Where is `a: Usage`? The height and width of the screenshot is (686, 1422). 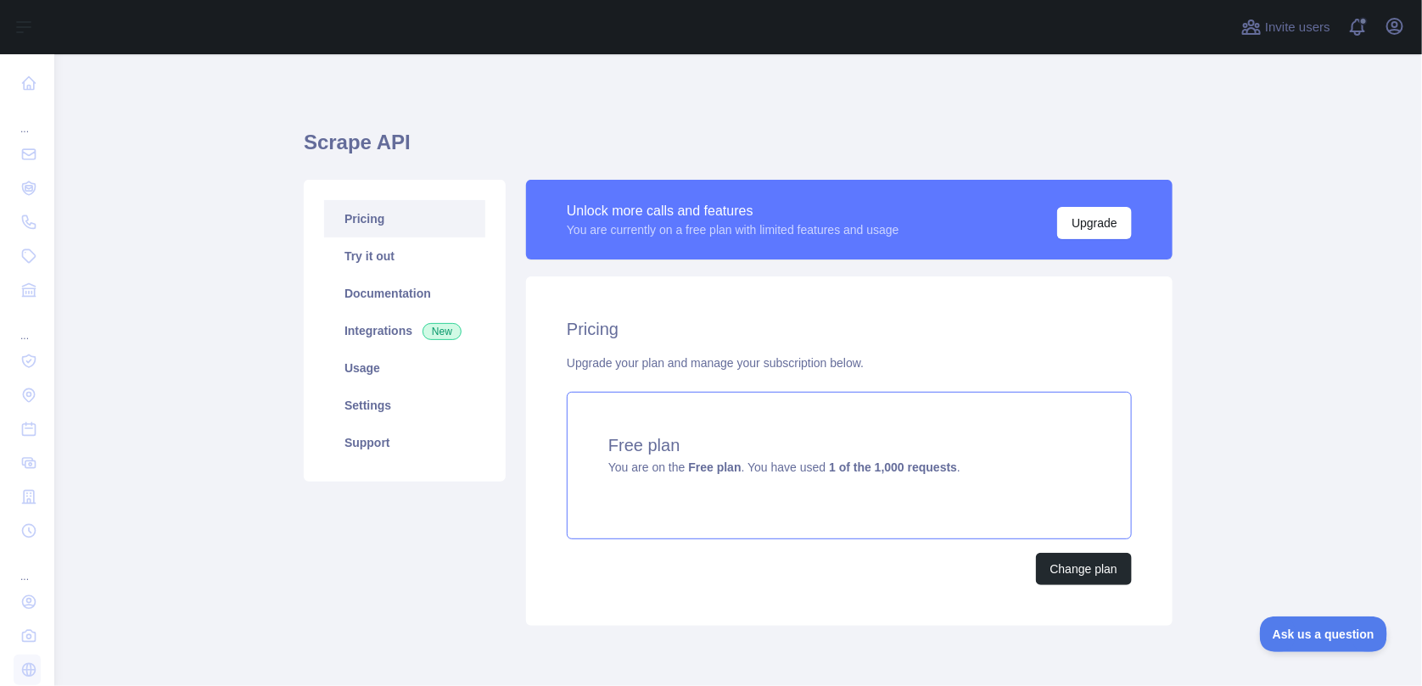
a: Usage is located at coordinates (405, 368).